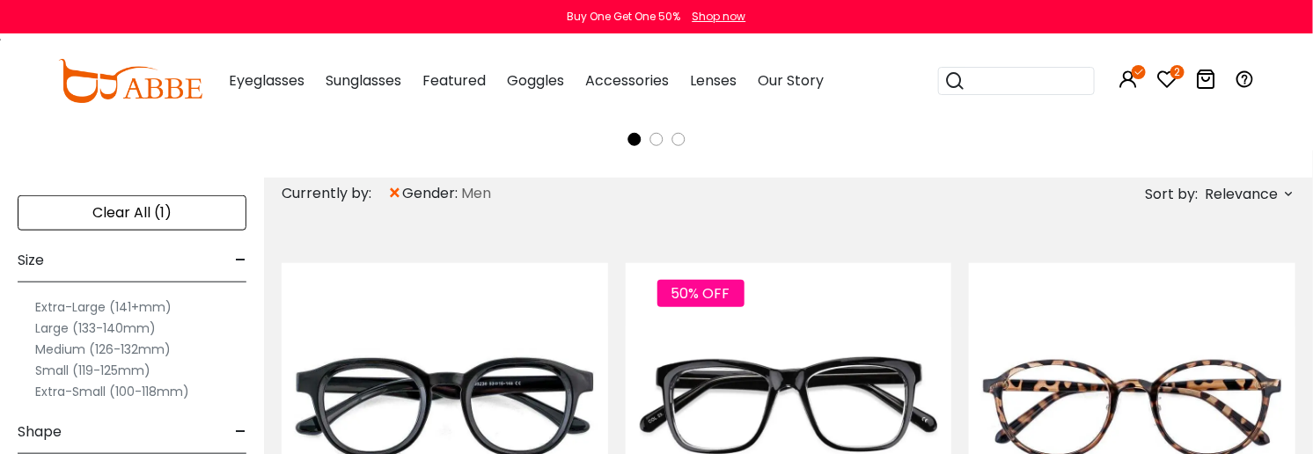 This screenshot has width=1313, height=454. Describe the element at coordinates (719, 17) in the screenshot. I see `div: Shop now` at that location.